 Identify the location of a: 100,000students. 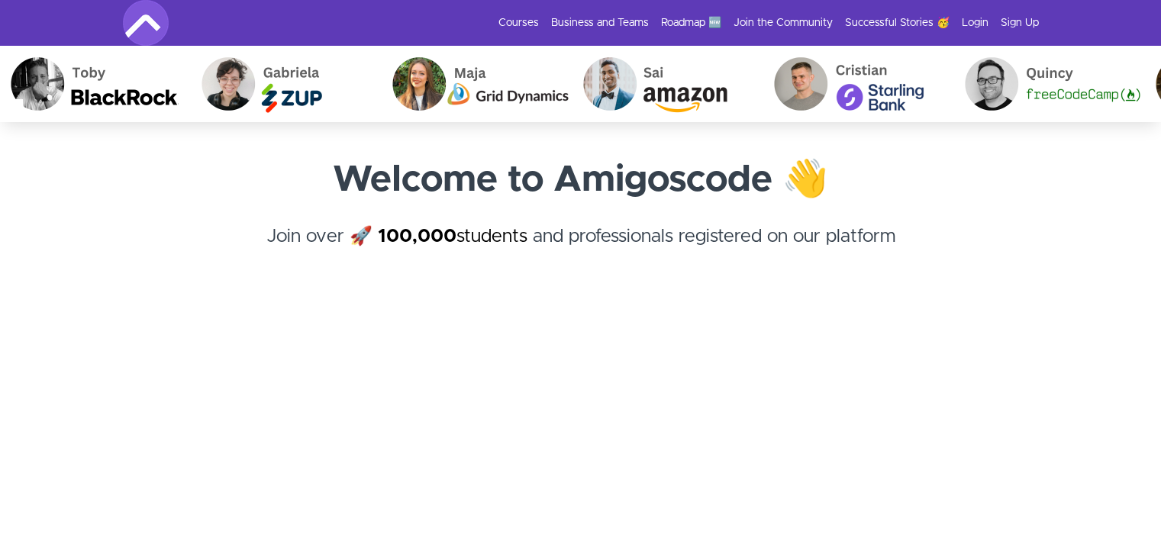
(453, 237).